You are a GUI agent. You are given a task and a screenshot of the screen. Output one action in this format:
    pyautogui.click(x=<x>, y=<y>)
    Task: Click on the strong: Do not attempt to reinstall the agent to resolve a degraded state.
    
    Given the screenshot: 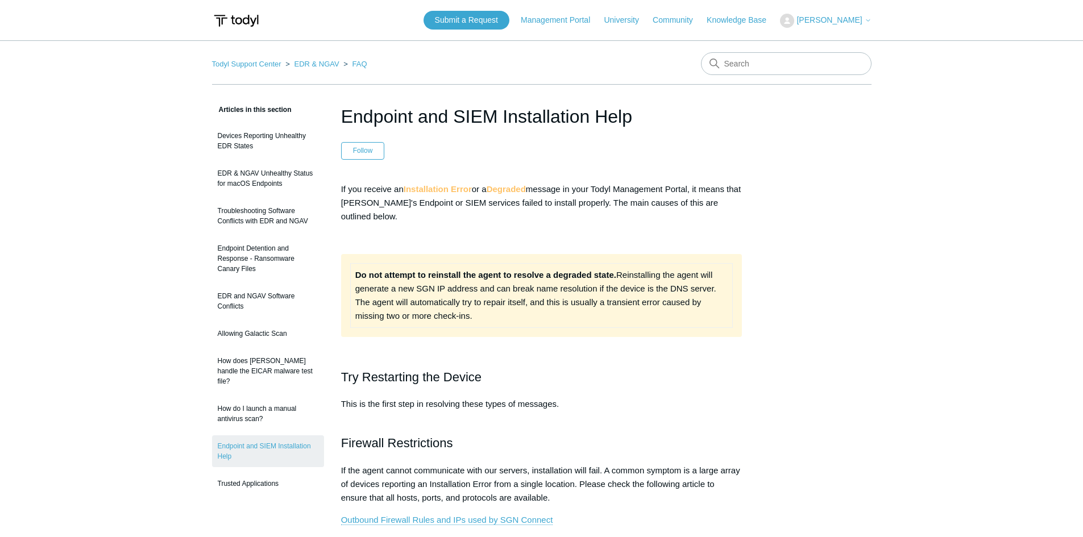 What is the action you would take?
    pyautogui.click(x=486, y=275)
    